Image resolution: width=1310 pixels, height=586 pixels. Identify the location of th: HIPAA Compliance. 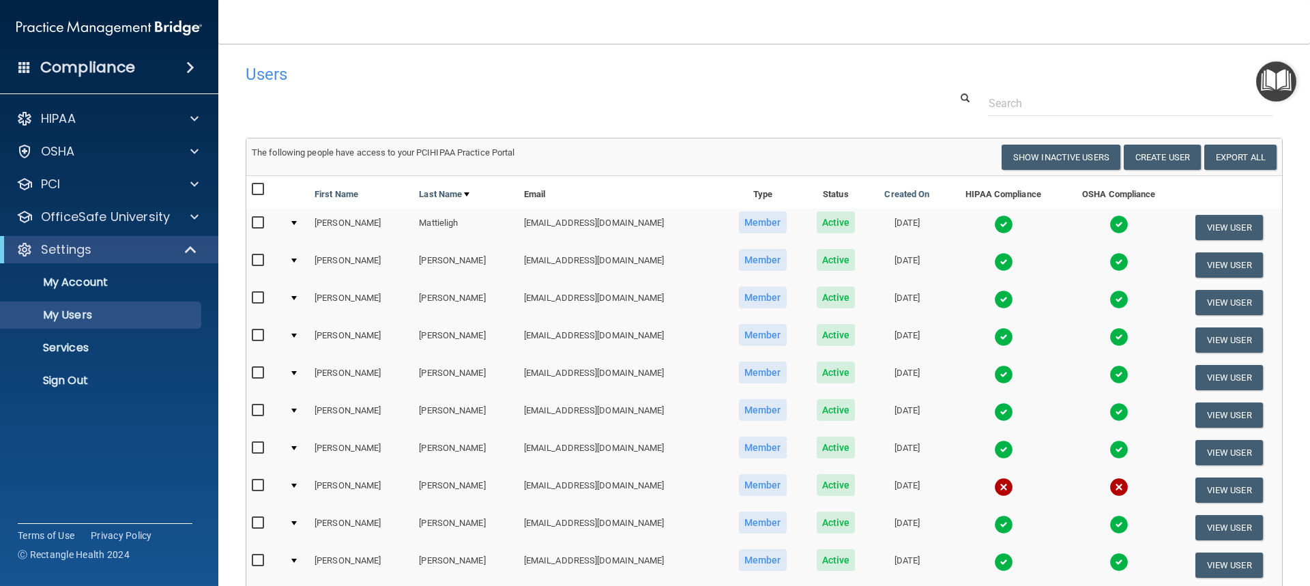
(1003, 192).